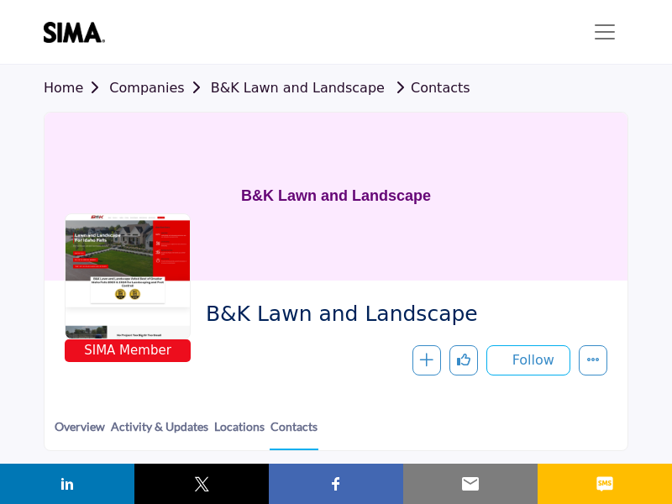 The image size is (672, 504). Describe the element at coordinates (128, 350) in the screenshot. I see `span: SIMA Member` at that location.